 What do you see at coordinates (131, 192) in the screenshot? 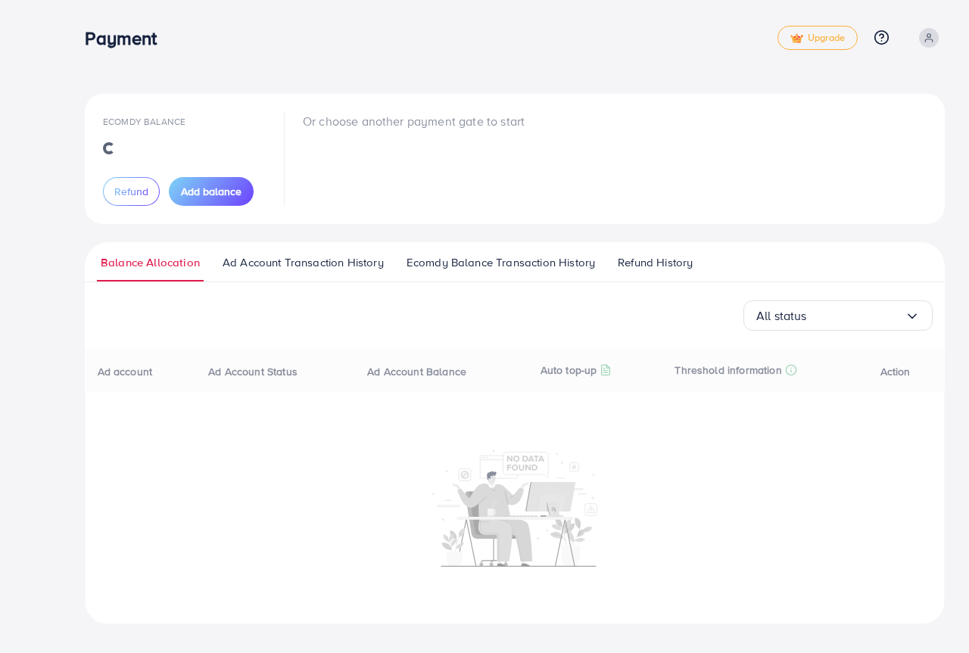
I see `span: Refund` at bounding box center [131, 192].